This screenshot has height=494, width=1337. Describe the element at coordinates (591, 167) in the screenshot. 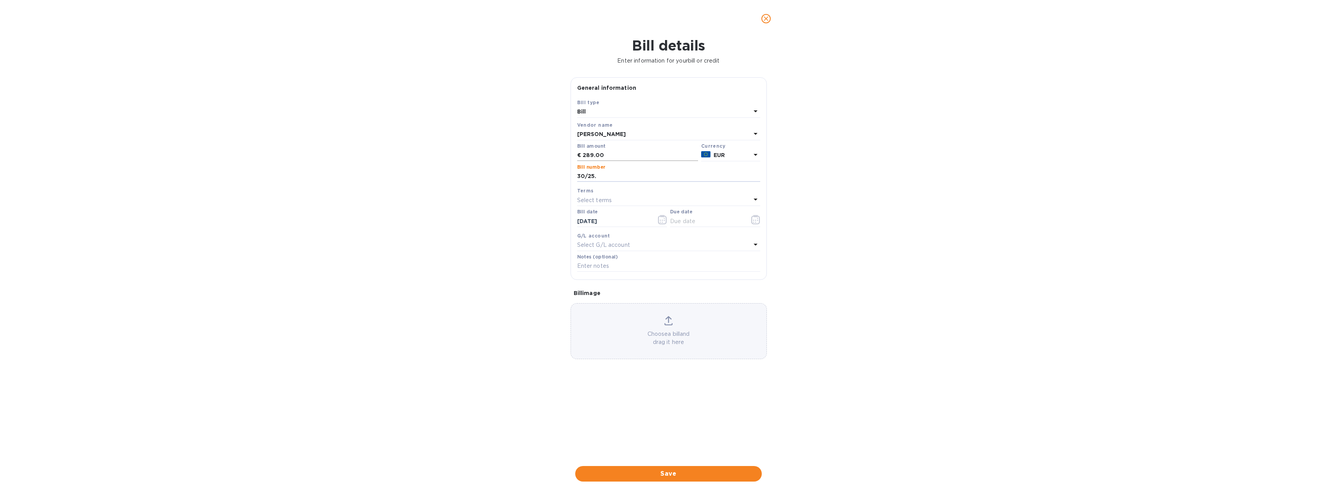

I see `label: Bill number` at that location.